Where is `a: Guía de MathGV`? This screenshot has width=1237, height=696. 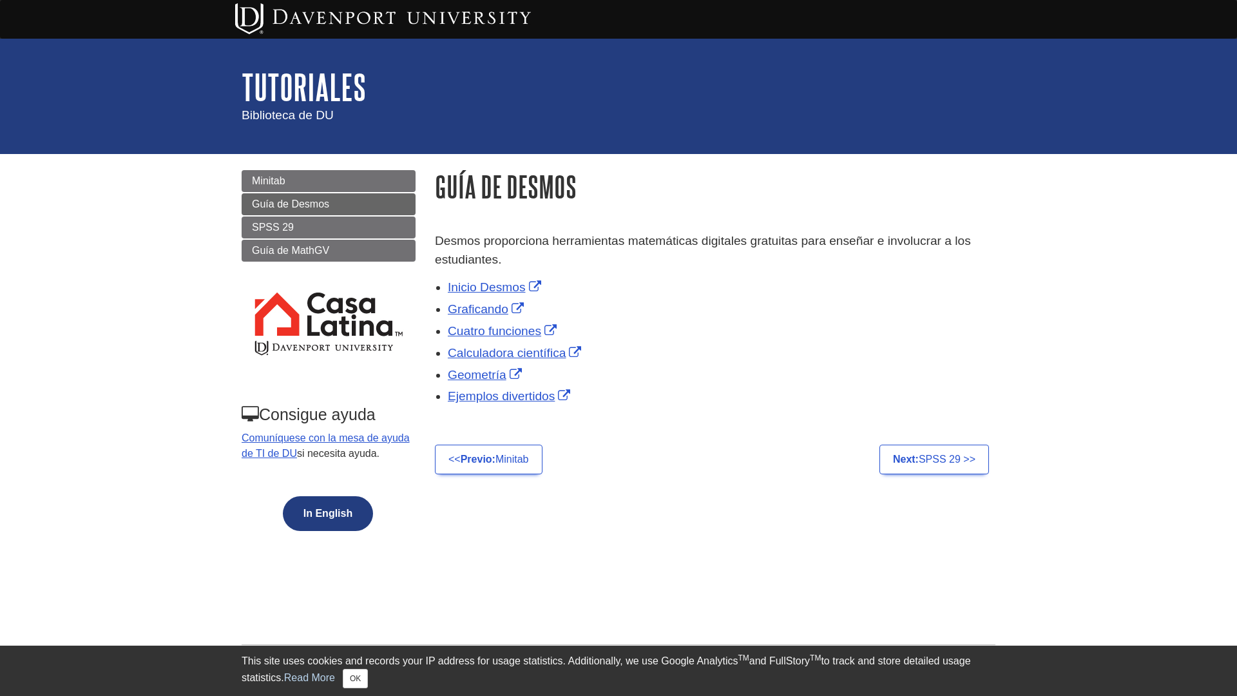 a: Guía de MathGV is located at coordinates (329, 251).